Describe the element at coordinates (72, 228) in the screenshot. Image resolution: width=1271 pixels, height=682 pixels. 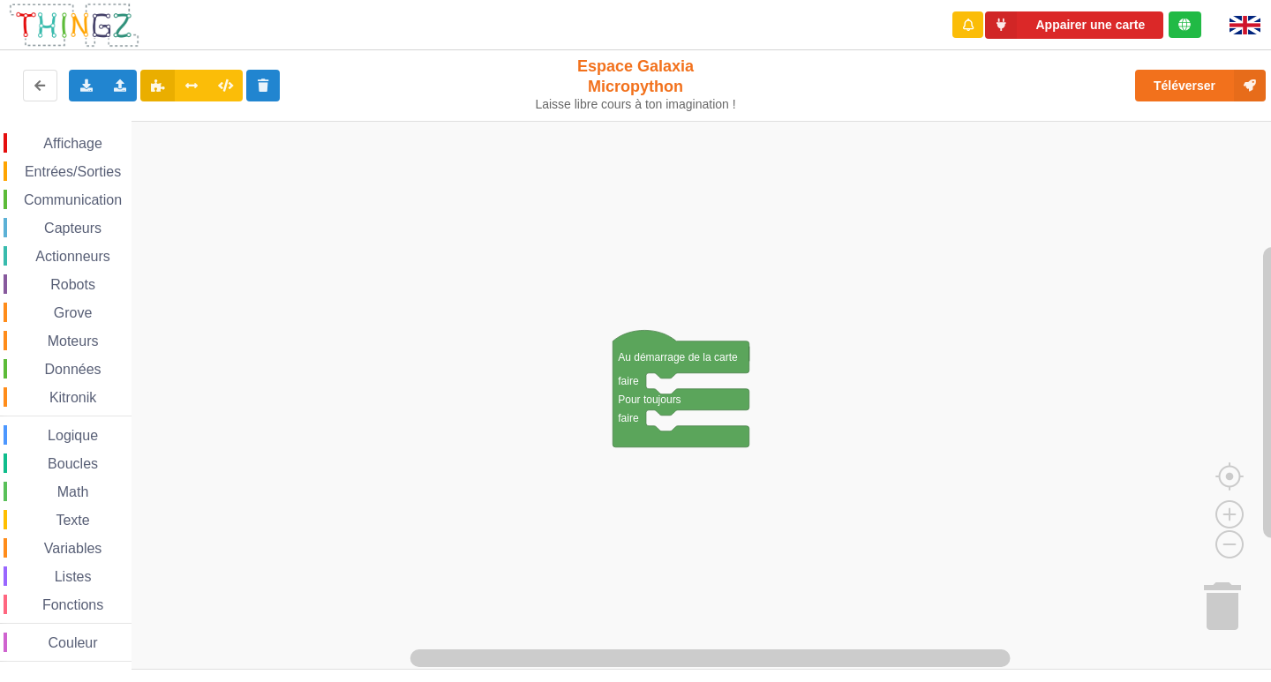
I see `span: Capteurs` at that location.